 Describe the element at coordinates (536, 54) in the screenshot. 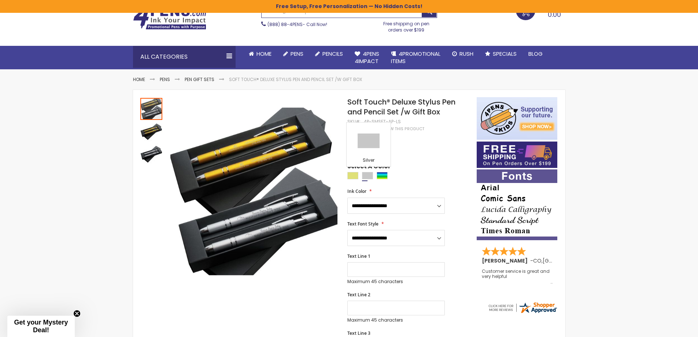

I see `a: Blog` at that location.